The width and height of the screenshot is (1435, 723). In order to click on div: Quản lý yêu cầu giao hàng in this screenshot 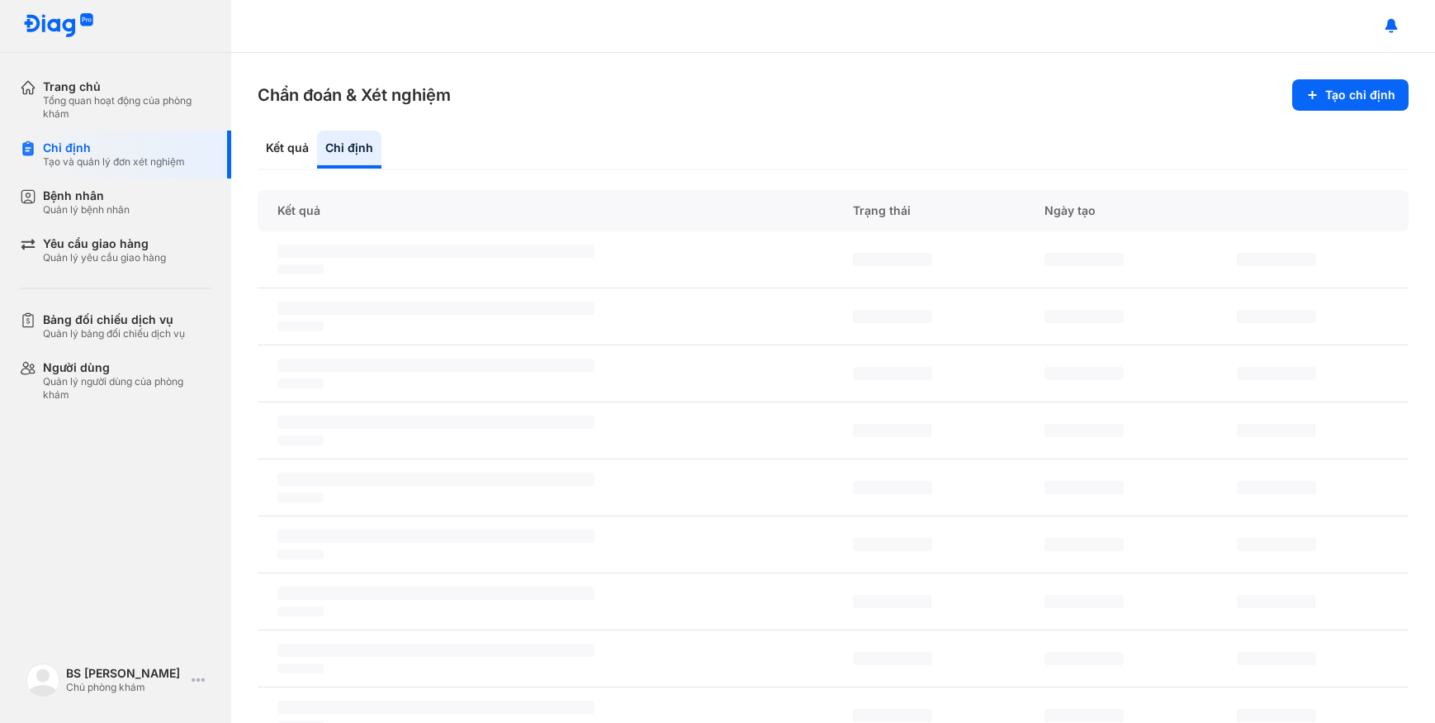, I will do `click(104, 258)`.